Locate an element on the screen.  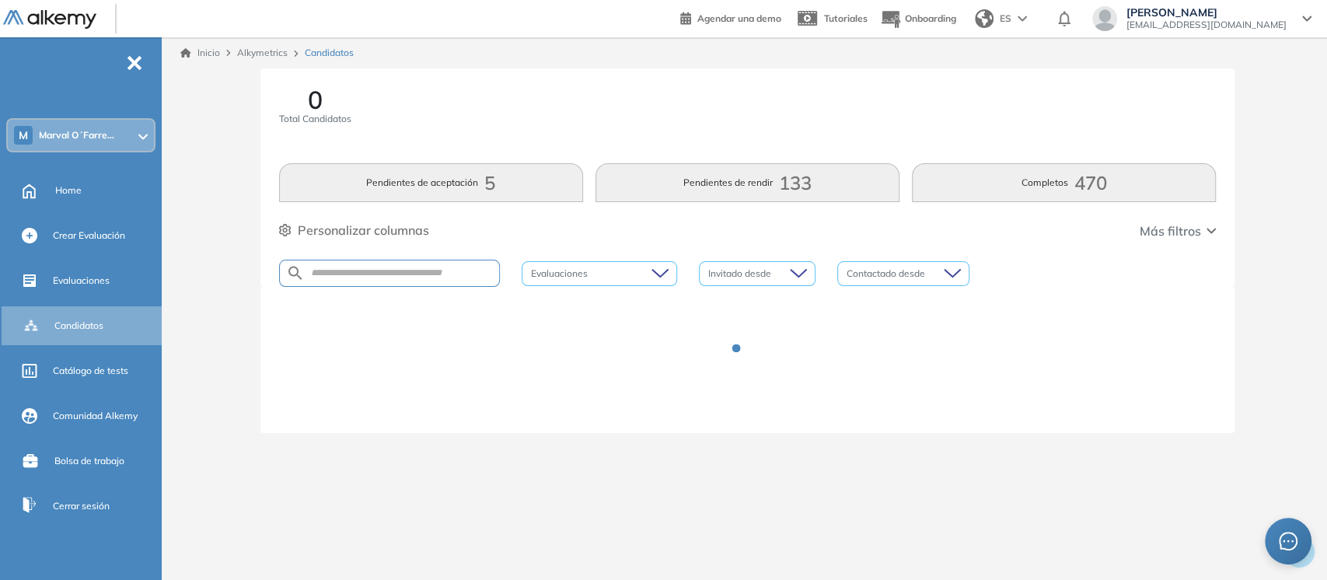
span: message is located at coordinates (1288, 540).